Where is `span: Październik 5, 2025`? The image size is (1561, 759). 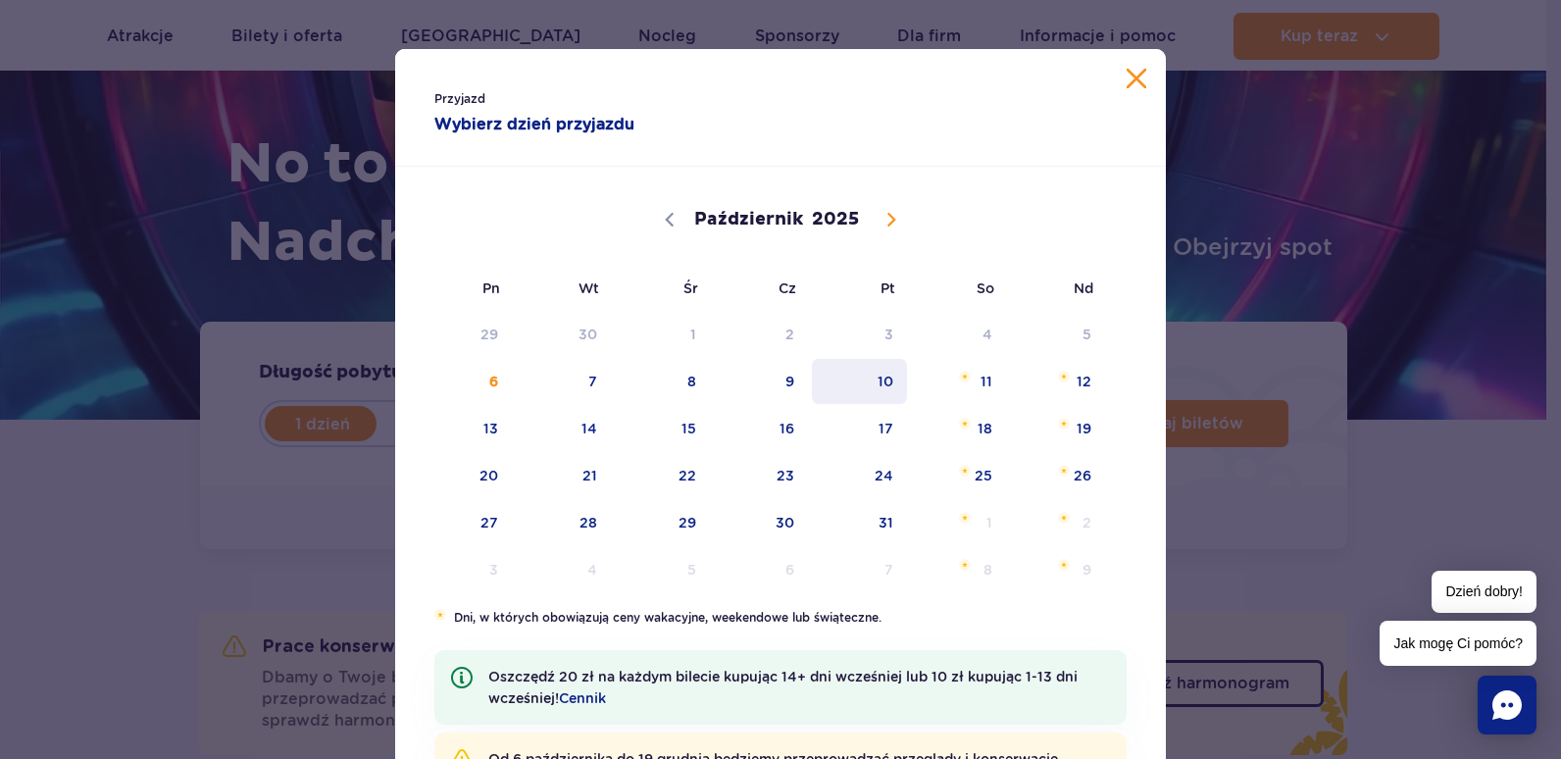
span: Październik 5, 2025 is located at coordinates (1057, 334).